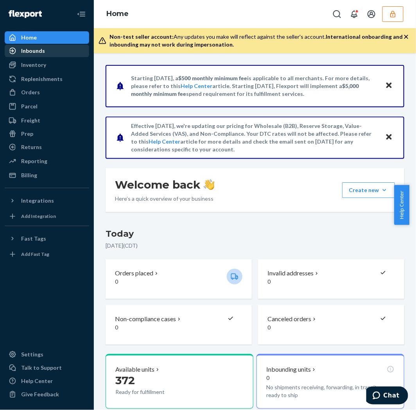 The height and width of the screenshot is (410, 416). What do you see at coordinates (179, 279) in the screenshot?
I see `button: Orders placed 0` at bounding box center [179, 279].